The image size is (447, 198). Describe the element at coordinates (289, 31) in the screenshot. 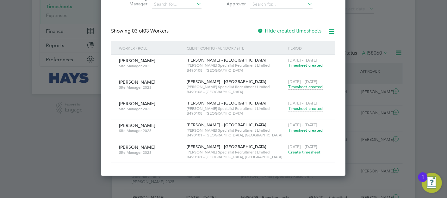

I see `label: Hide created timesheets` at that location.